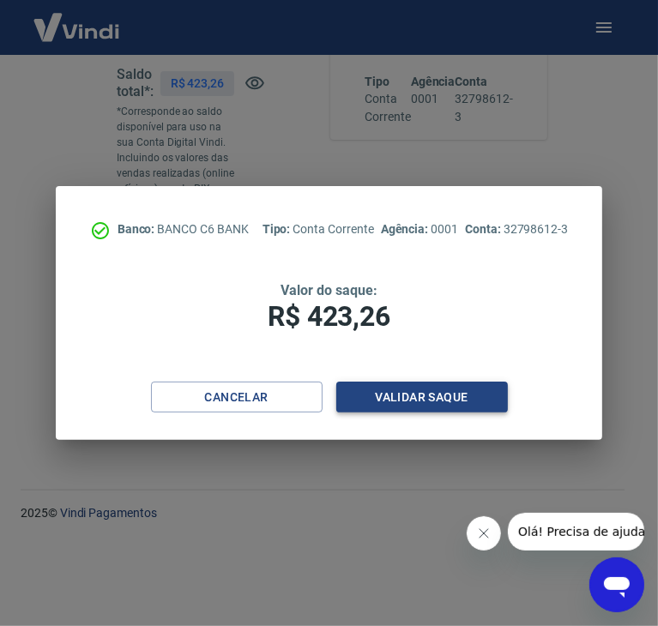 The image size is (658, 626). What do you see at coordinates (329, 317) in the screenshot?
I see `span: R$ 423,26` at bounding box center [329, 317].